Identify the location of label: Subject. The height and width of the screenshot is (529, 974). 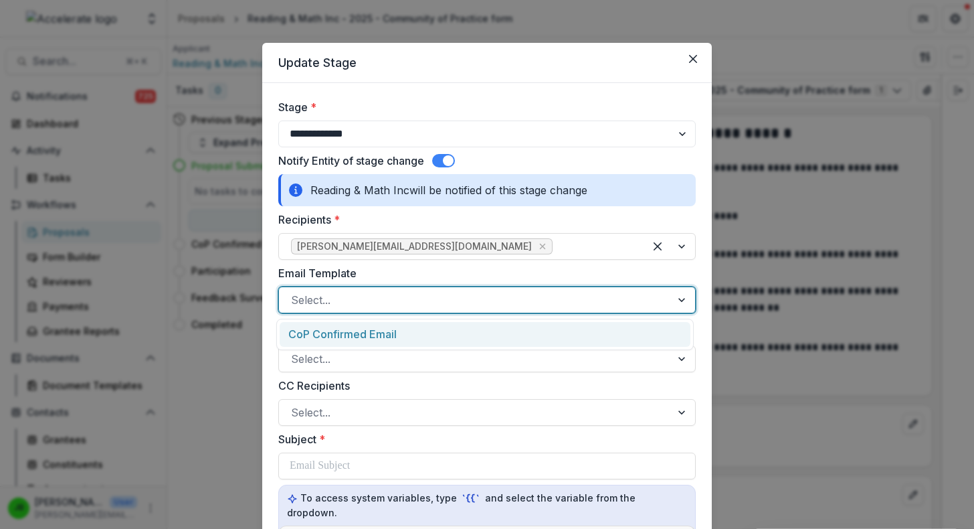
(483, 439).